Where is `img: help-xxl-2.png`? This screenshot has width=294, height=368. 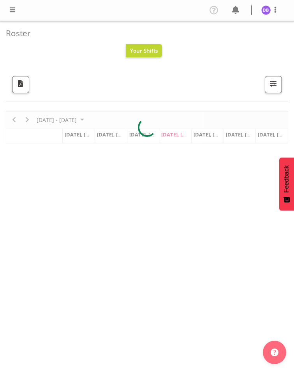 img: help-xxl-2.png is located at coordinates (275, 352).